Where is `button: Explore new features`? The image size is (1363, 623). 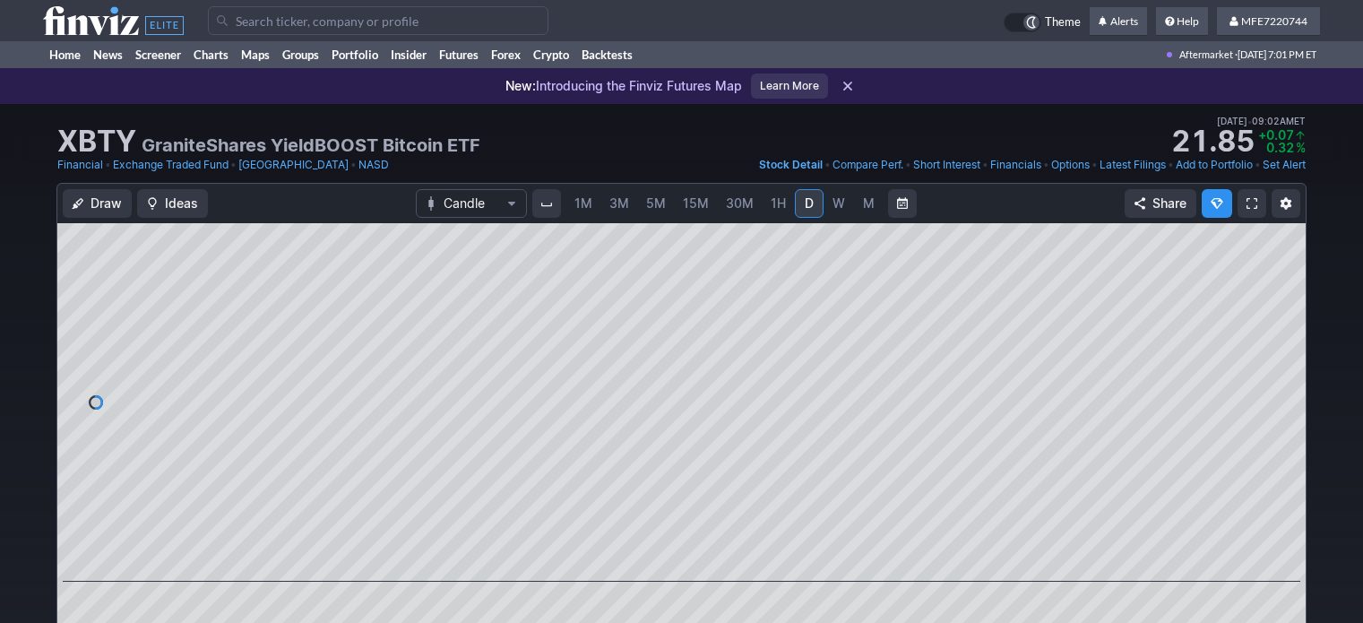 button: Explore new features is located at coordinates (1217, 203).